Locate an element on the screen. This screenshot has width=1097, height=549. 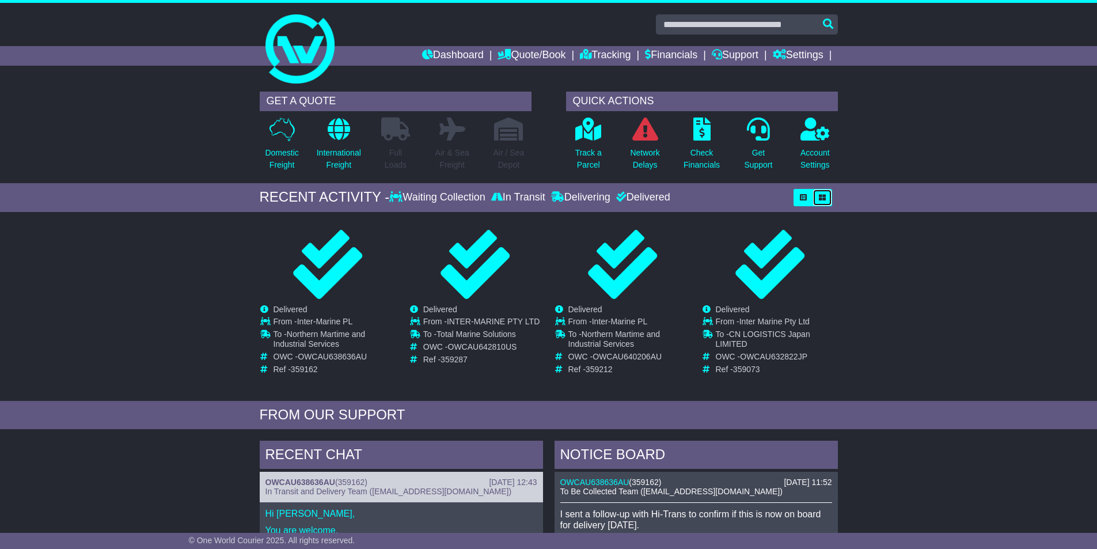
a: AccountSettings is located at coordinates (815, 147).